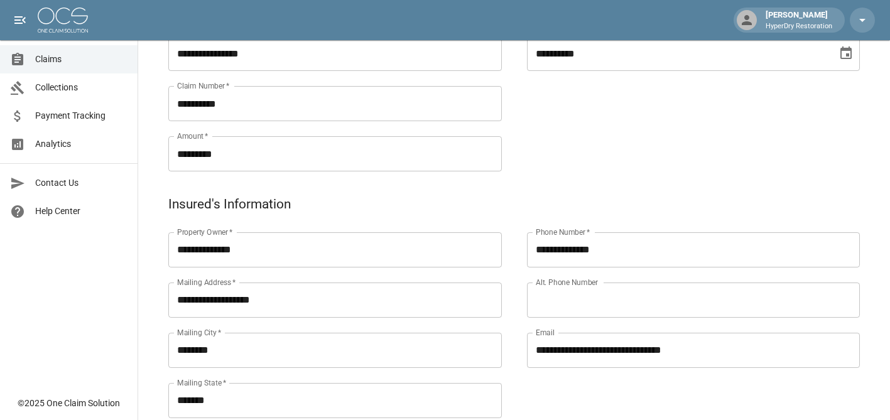 The width and height of the screenshot is (890, 420). What do you see at coordinates (206, 282) in the screenshot?
I see `label: Mailing Address` at bounding box center [206, 282].